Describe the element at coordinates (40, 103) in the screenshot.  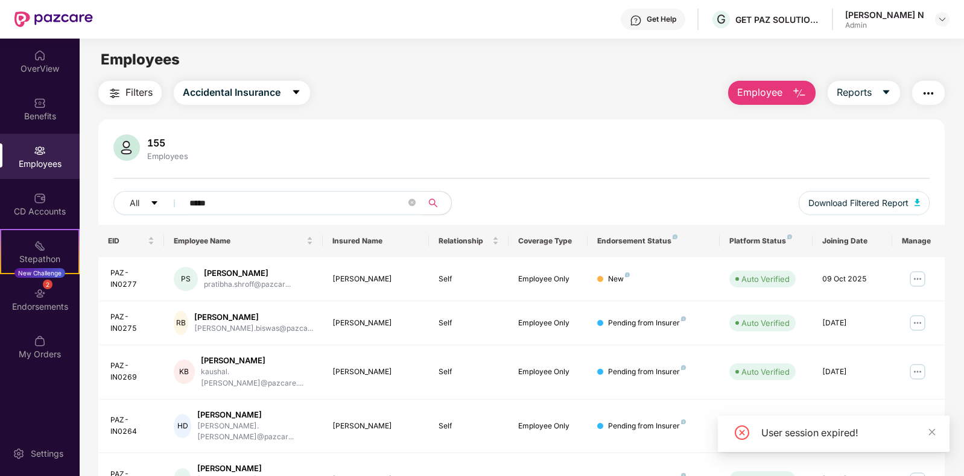
I see `img: svg+xml;base64,PHN2ZyBpZD0iQmVuZWZpdHMiIHhtbG5zPSJodHRwOi8vd3d3LnczLm9yZy8yMDAwL3N2ZyIgd2lkdGg9Ij...` at that location.